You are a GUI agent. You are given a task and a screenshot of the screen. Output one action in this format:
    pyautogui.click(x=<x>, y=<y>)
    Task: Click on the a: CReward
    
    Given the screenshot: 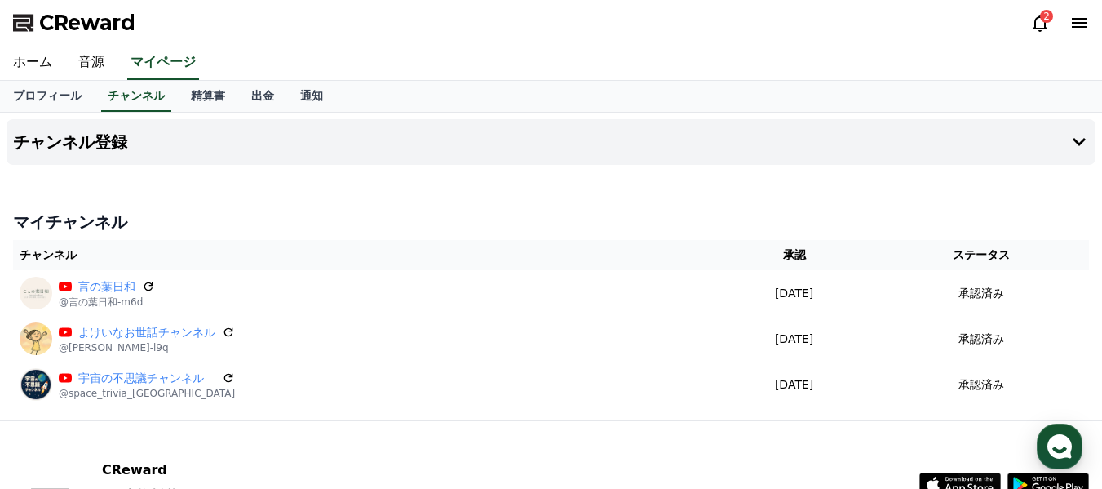 What is the action you would take?
    pyautogui.click(x=74, y=23)
    